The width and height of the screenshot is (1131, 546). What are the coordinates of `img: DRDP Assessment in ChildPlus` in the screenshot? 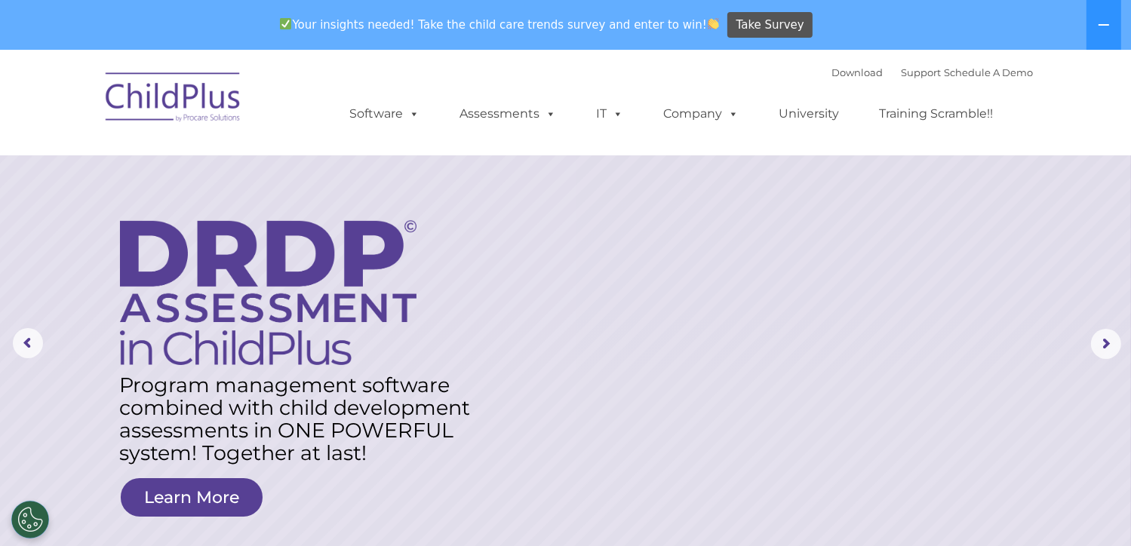 It's located at (268, 293).